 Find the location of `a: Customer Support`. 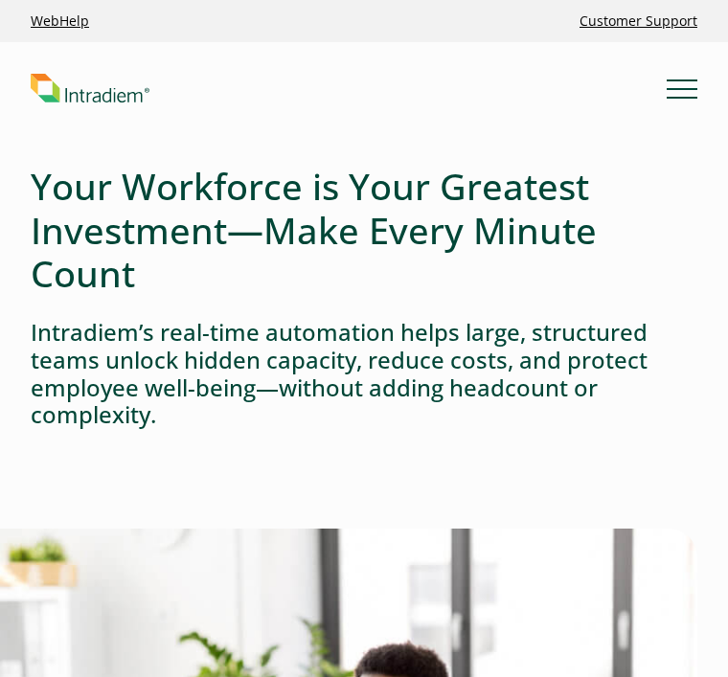

a: Customer Support is located at coordinates (638, 21).